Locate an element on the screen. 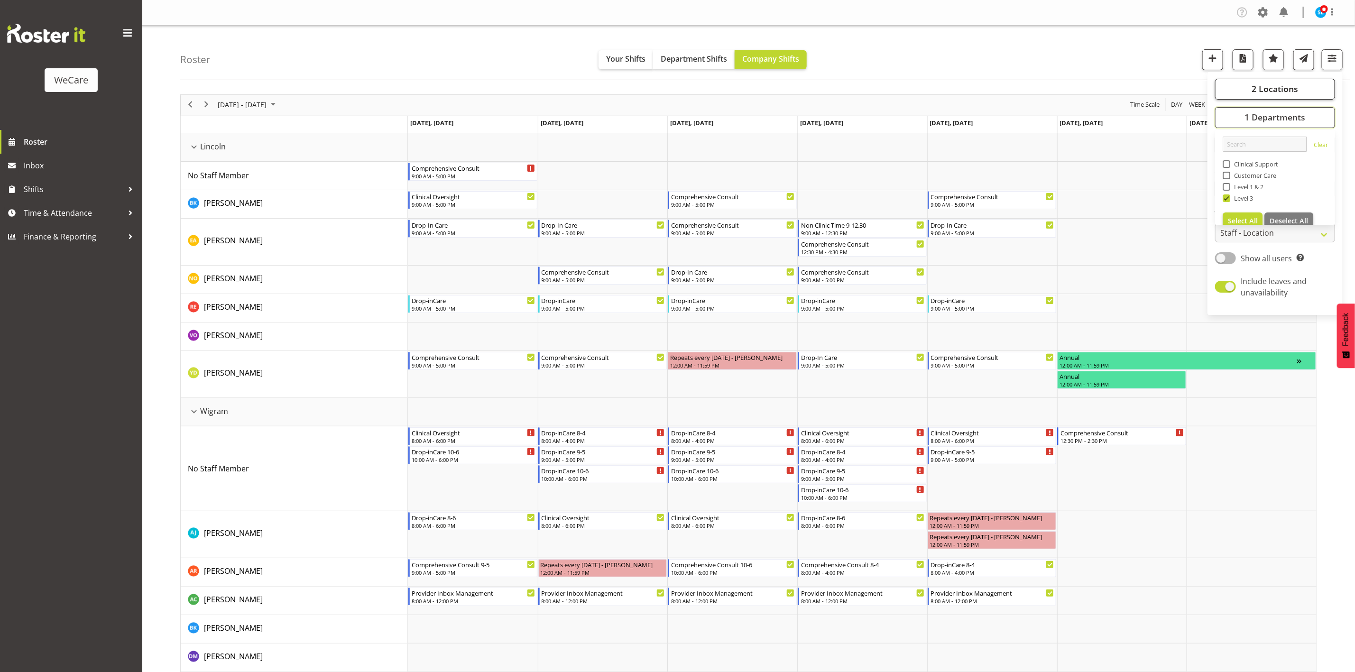 This screenshot has width=1355, height=672. div: Andrew Casburn"s event - Provider Inbox Management Begin From Wednesday, September 3, 2025 at 8:0... is located at coordinates (732, 597).